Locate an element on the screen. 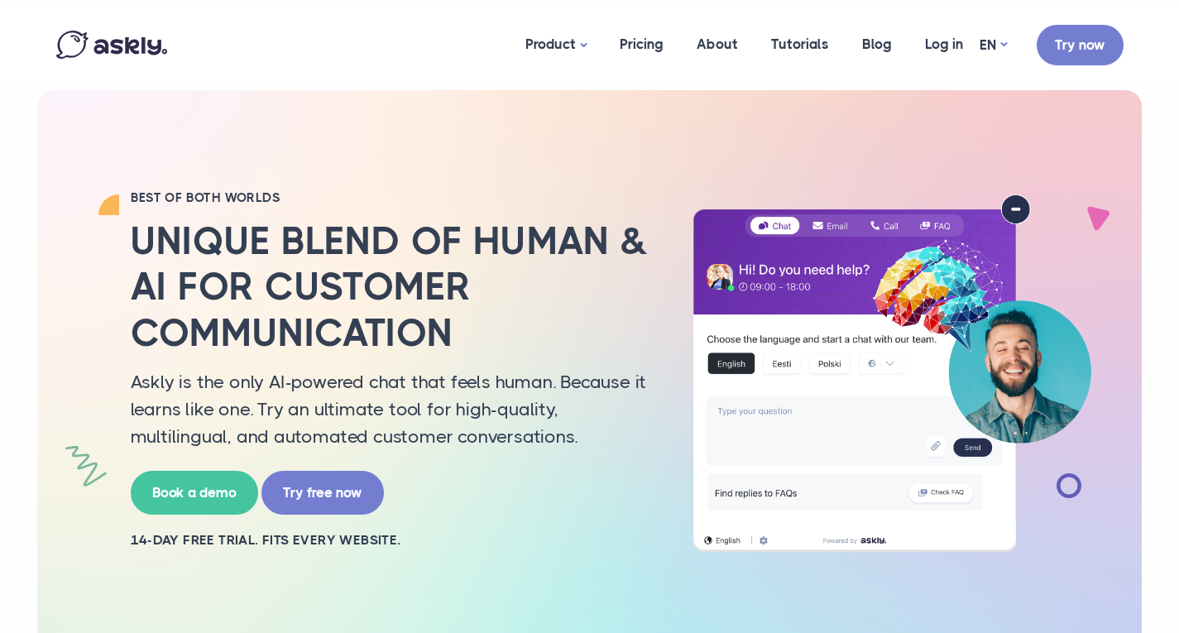 This screenshot has height=633, width=1179. img: AI multilingual chat is located at coordinates (892, 373).